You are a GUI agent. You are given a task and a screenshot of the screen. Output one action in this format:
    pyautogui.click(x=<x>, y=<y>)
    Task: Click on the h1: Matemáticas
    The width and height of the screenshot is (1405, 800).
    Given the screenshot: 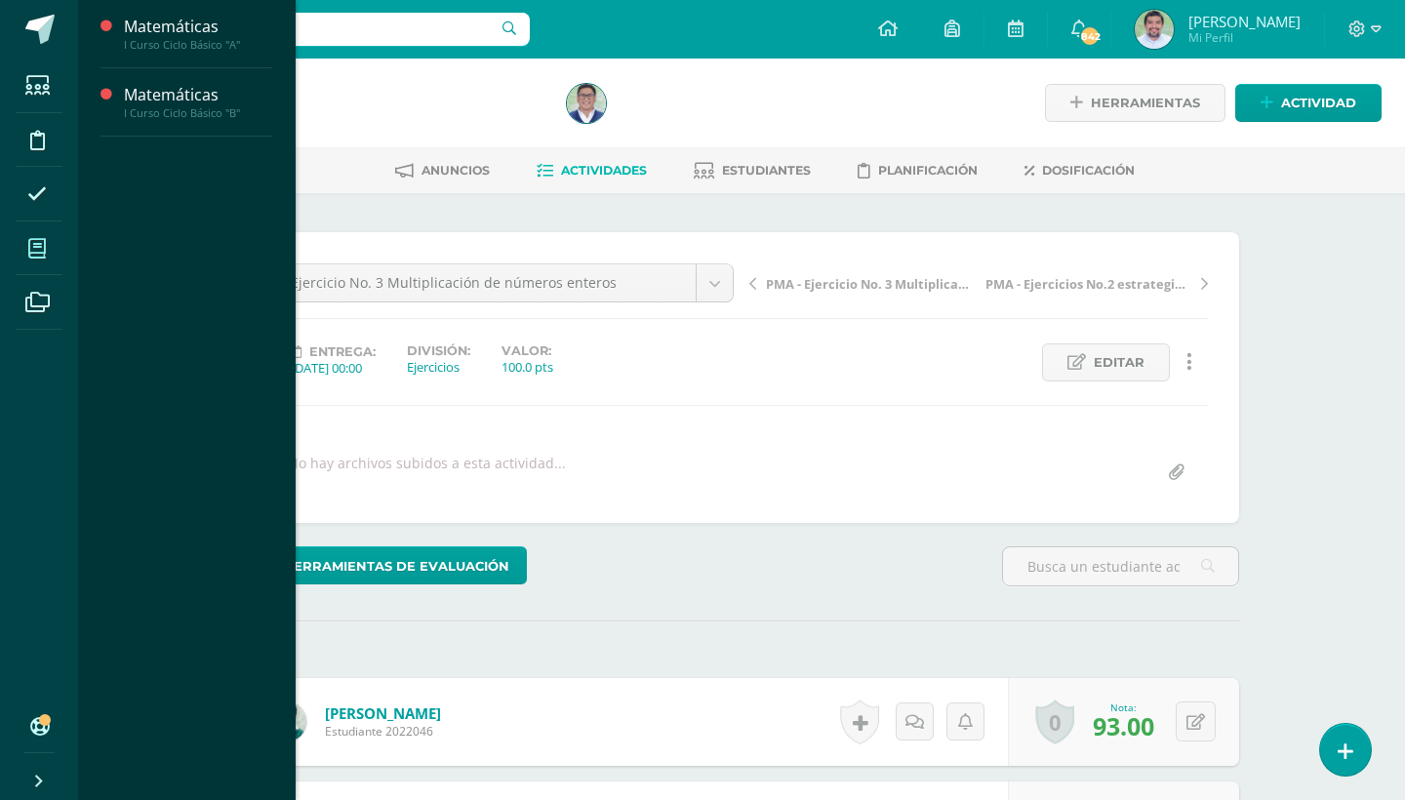 What is the action you would take?
    pyautogui.click(x=347, y=94)
    